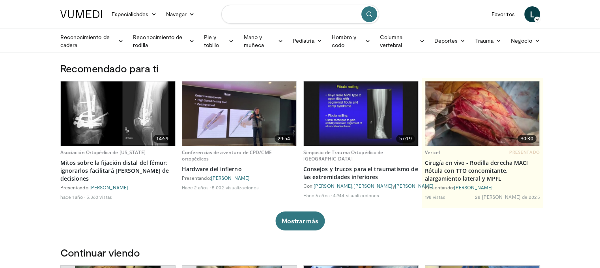  What do you see at coordinates (433, 152) in the screenshot?
I see `a: Vericel` at bounding box center [433, 152].